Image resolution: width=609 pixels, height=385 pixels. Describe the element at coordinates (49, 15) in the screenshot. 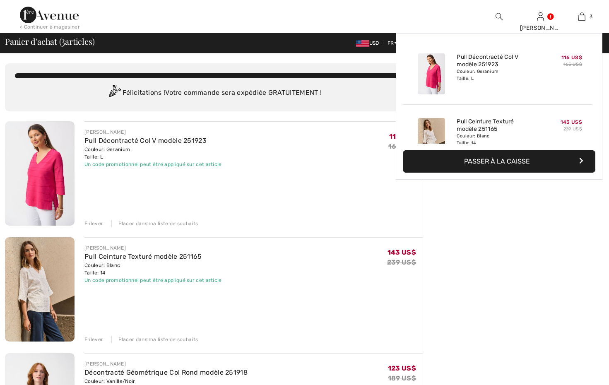

I see `img: 1ère Avenue` at that location.